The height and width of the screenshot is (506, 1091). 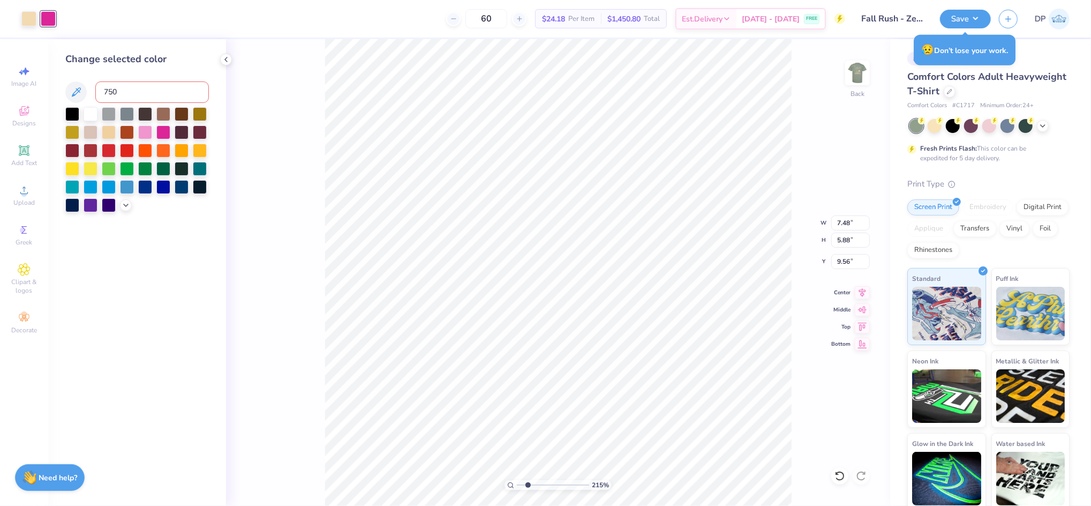 What do you see at coordinates (947, 478) in the screenshot?
I see `img: Glow in the Dark Ink` at bounding box center [947, 478].